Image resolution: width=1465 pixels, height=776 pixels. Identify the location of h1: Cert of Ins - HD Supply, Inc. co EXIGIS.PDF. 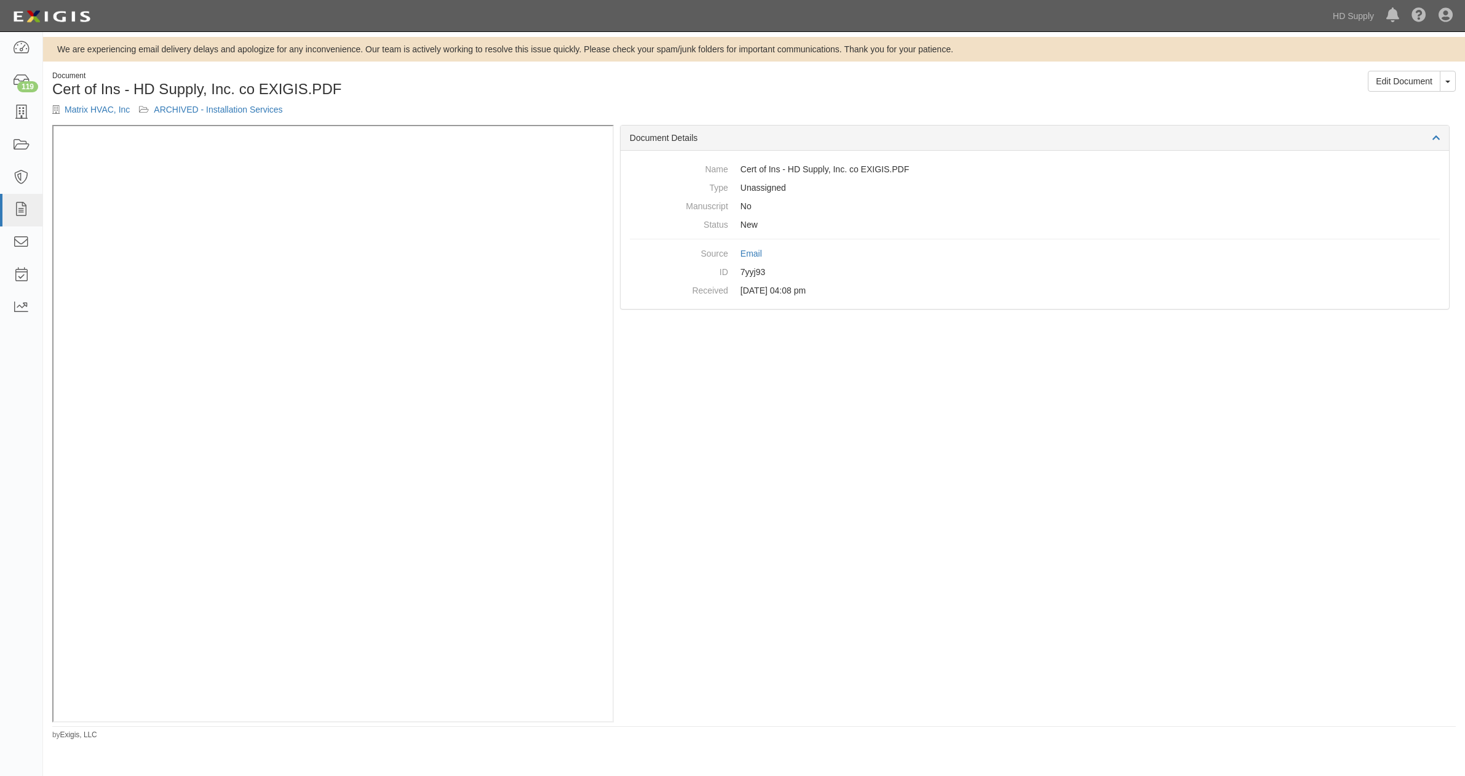
(399, 89).